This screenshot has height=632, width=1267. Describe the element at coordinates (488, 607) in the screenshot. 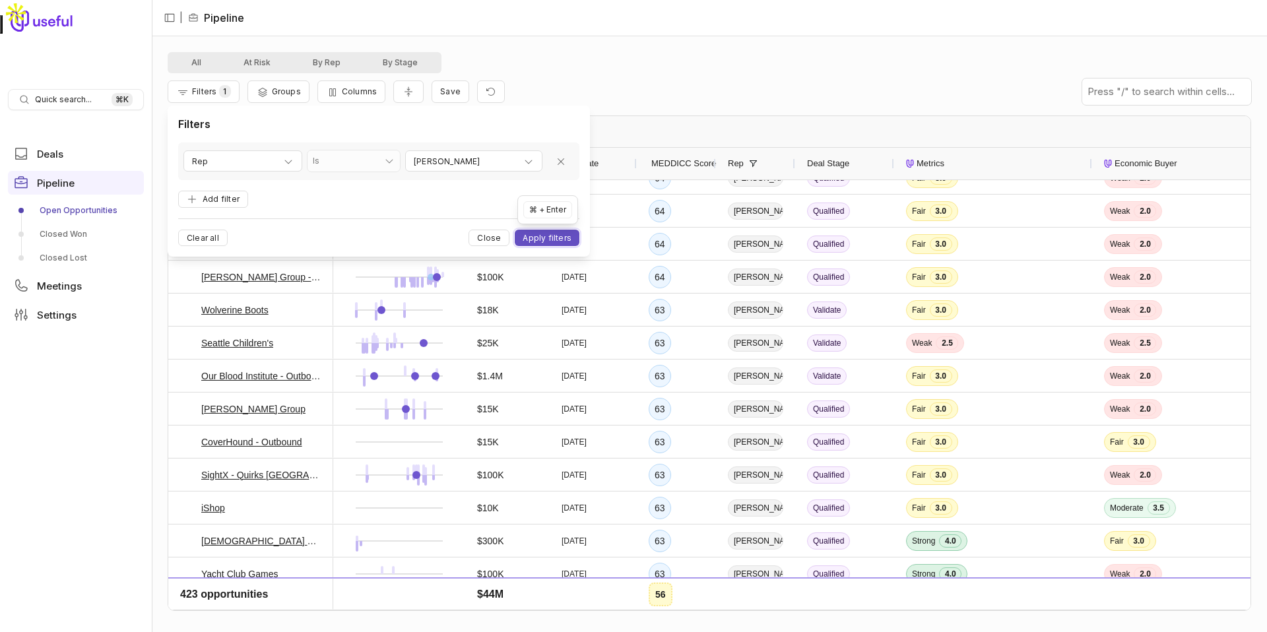

I see `span: $60K` at that location.